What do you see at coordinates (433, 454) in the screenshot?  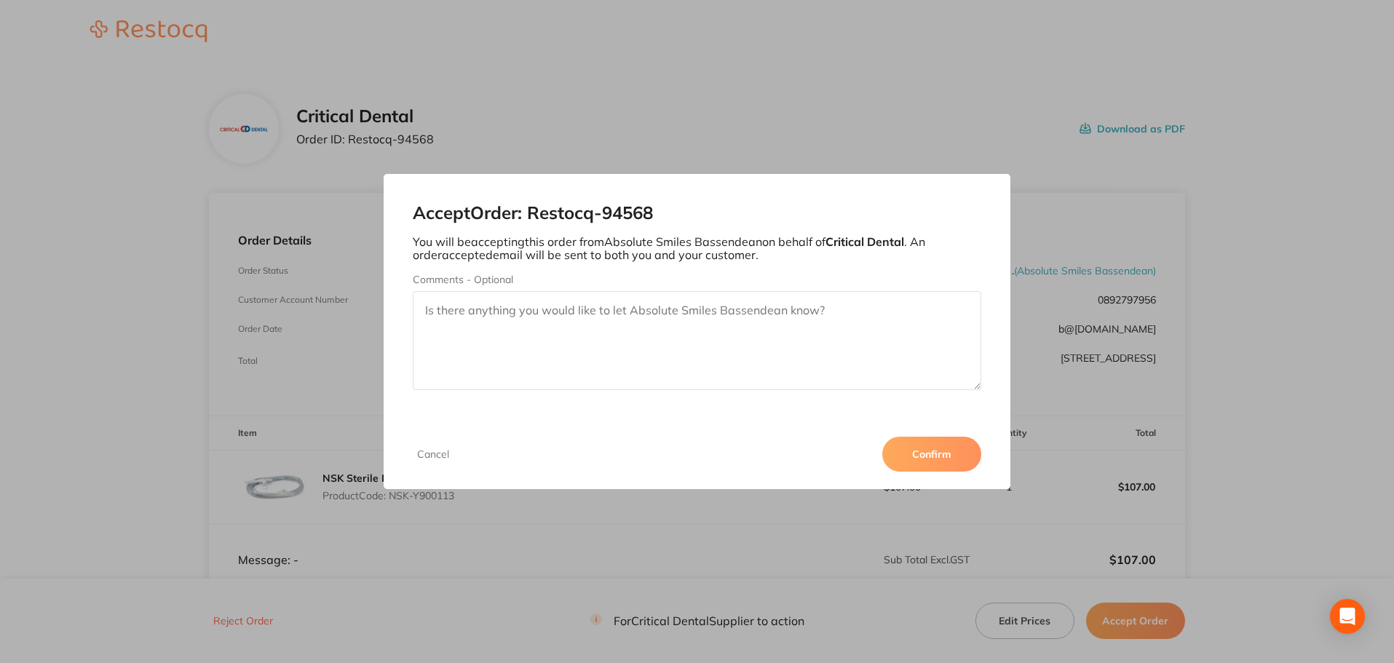 I see `button: Cancel` at bounding box center [433, 454].